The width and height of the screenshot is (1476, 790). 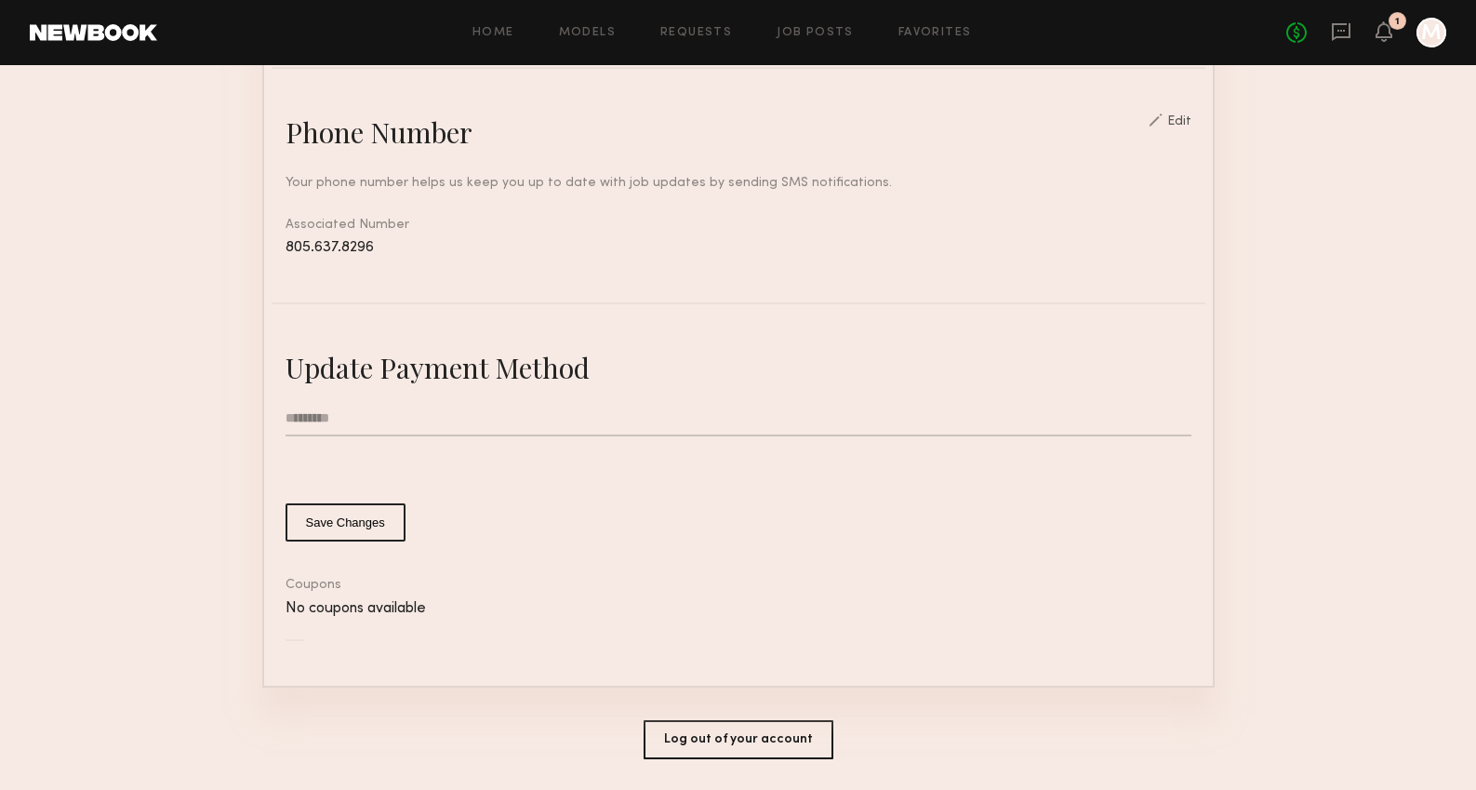 I want to click on div: Coupons, so click(x=739, y=585).